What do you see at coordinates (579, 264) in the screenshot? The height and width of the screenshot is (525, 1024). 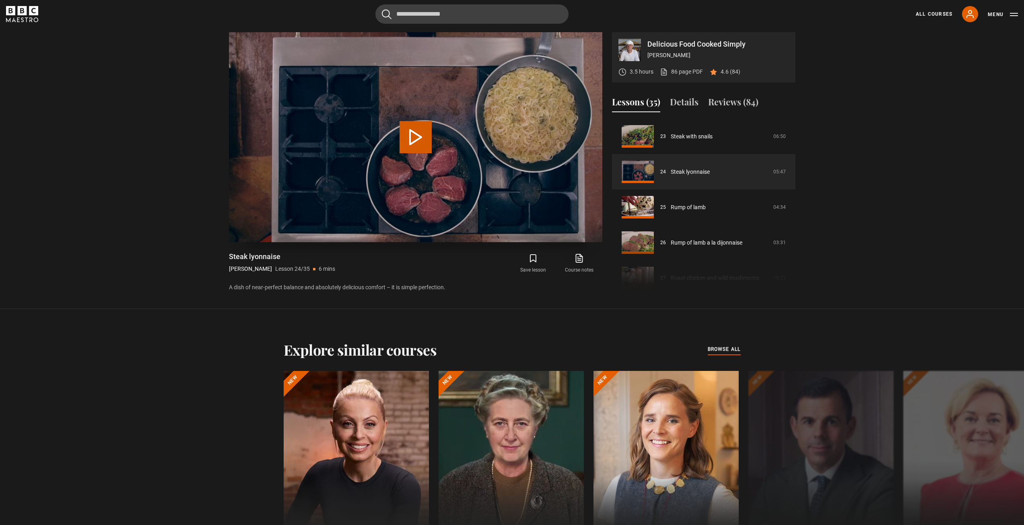 I see `a: Course notes` at bounding box center [579, 264].